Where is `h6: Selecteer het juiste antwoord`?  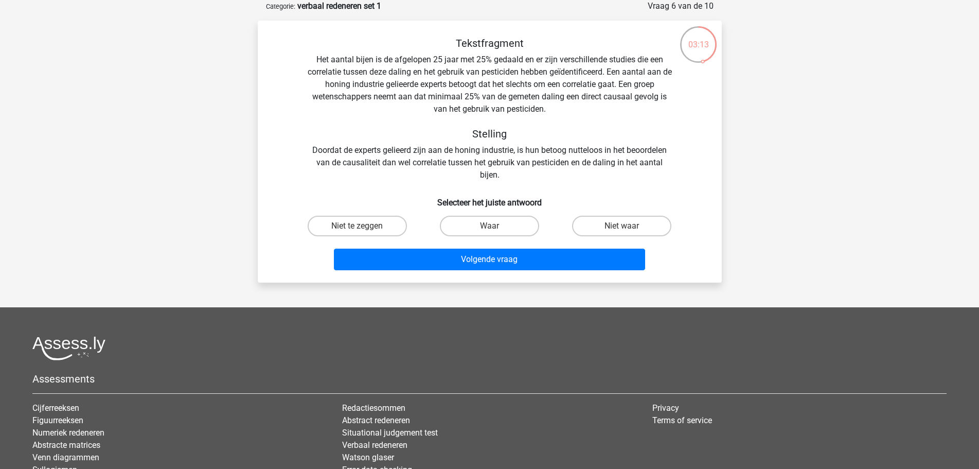 h6: Selecteer het juiste antwoord is located at coordinates (490, 198).